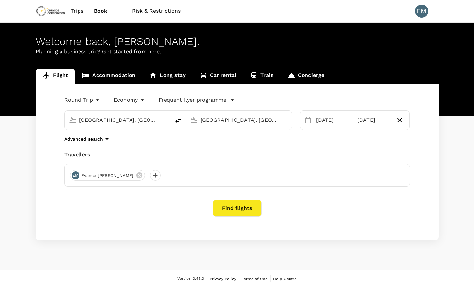  Describe the element at coordinates (218, 76) in the screenshot. I see `a: Car rental` at that location.